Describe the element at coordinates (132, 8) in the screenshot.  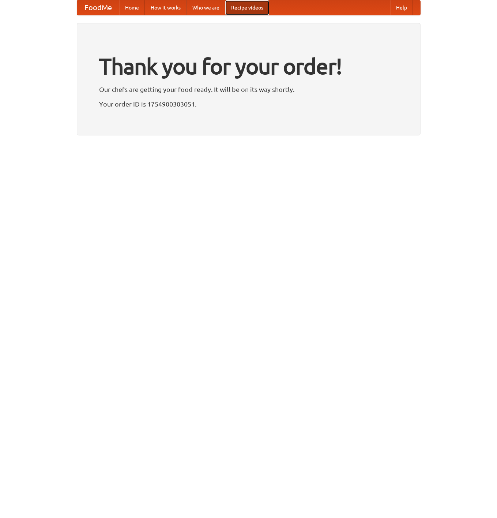
I see `a: Home` at that location.